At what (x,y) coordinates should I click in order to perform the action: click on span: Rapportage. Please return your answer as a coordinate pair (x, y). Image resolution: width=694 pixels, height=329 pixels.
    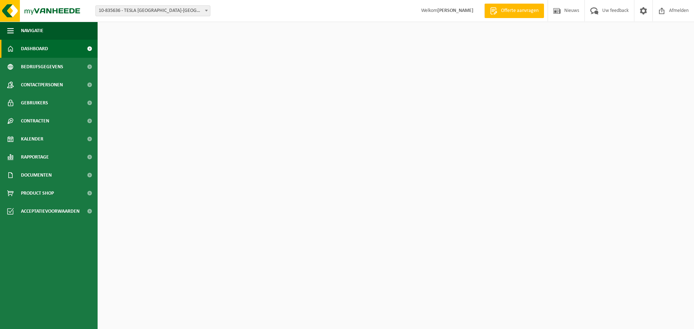
    Looking at the image, I should click on (35, 157).